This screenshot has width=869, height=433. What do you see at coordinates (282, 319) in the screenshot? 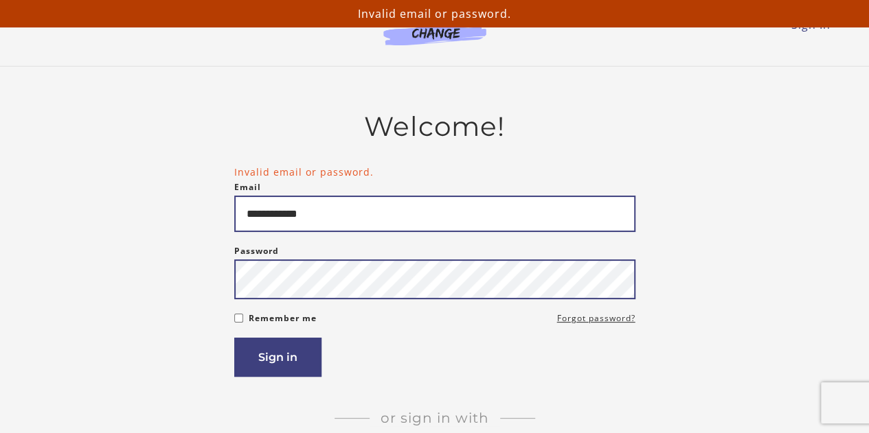
I see `label: Remember me` at bounding box center [282, 319].